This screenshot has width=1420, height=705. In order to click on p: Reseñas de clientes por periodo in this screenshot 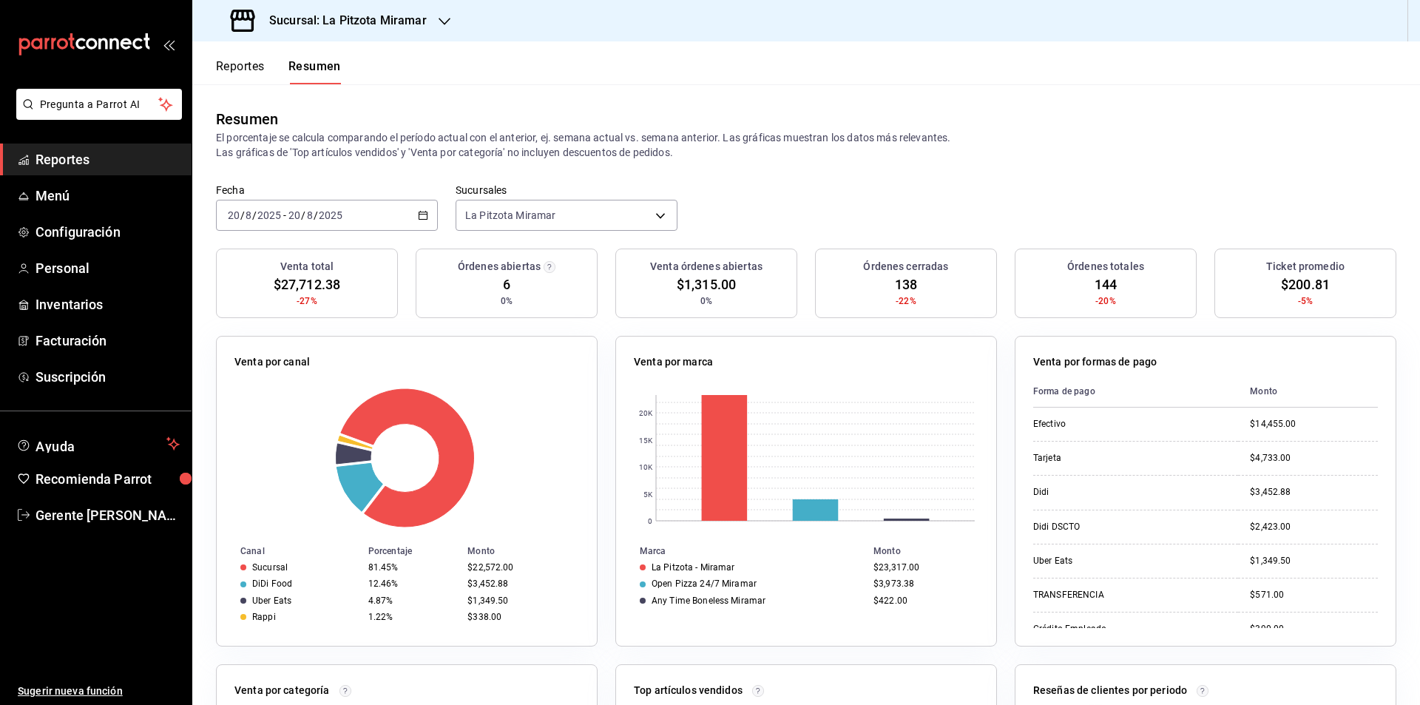, I will do `click(1110, 690)`.